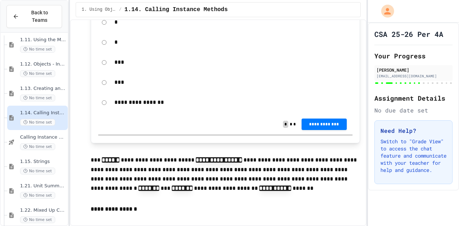 The height and width of the screenshot is (226, 459). What do you see at coordinates (414, 156) in the screenshot?
I see `p: Switch to "Grade View" to access the chat feature and communicate with your teacher for help and ...` at bounding box center [414, 156].